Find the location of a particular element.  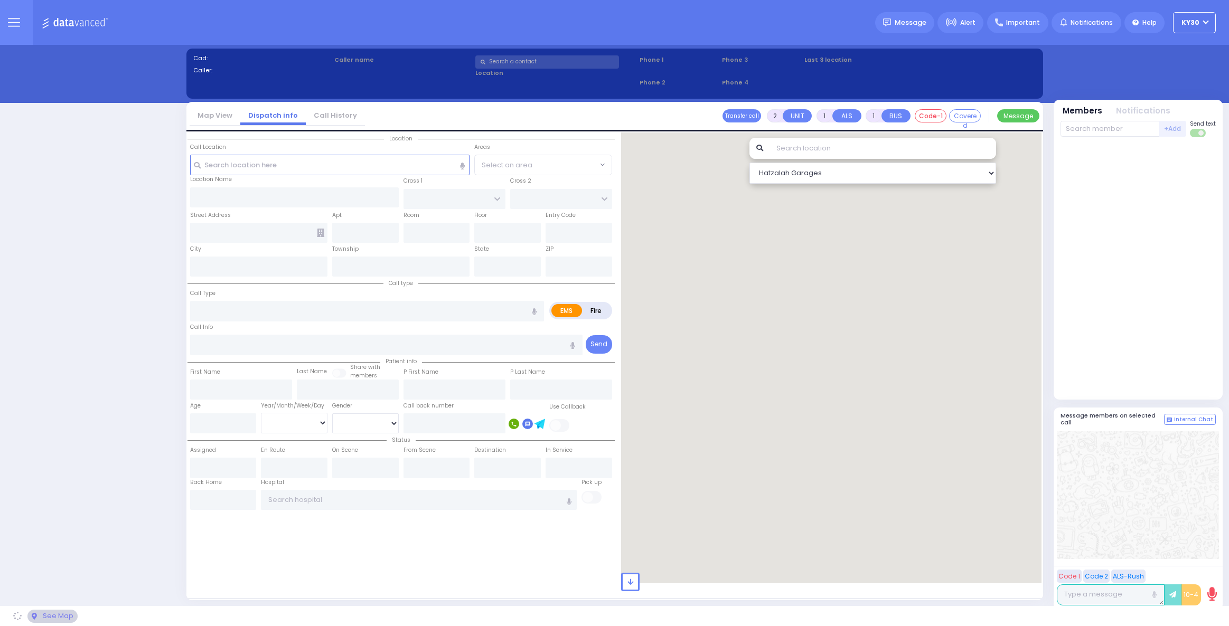

button: Code-1 is located at coordinates (931, 116).